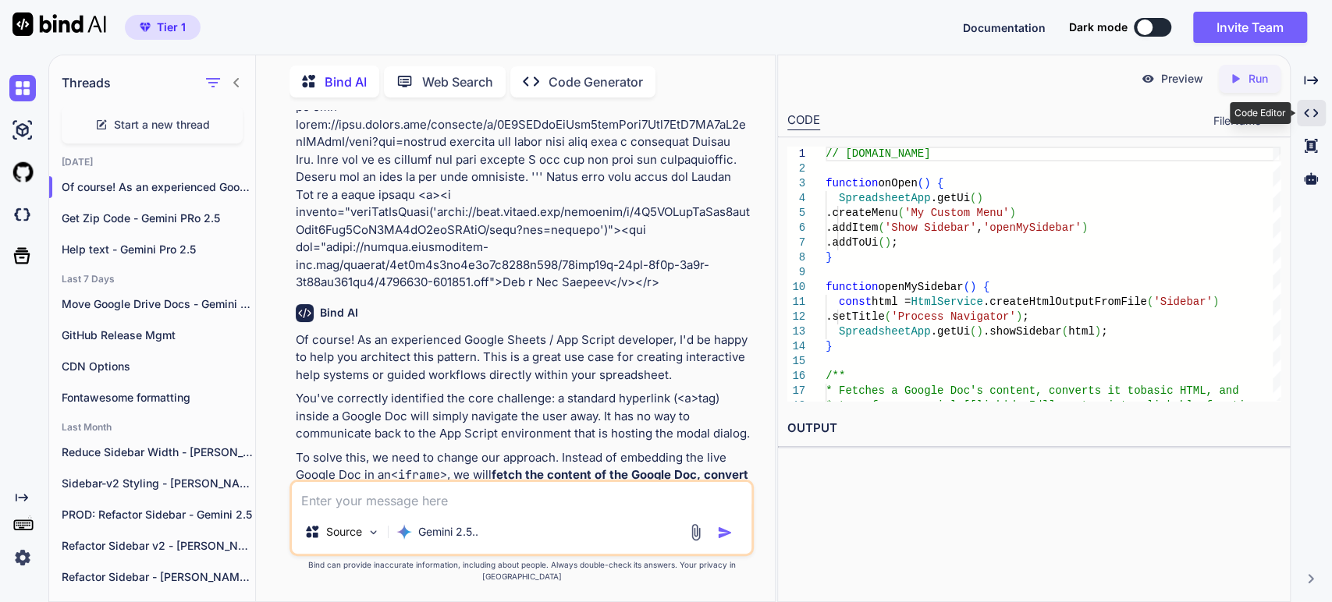  I want to click on code: <iframe>, so click(419, 475).